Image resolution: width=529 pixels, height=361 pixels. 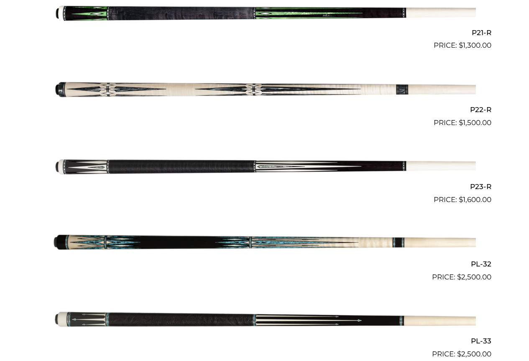 What do you see at coordinates (265, 321) in the screenshot?
I see `img: PL-33` at bounding box center [265, 321].